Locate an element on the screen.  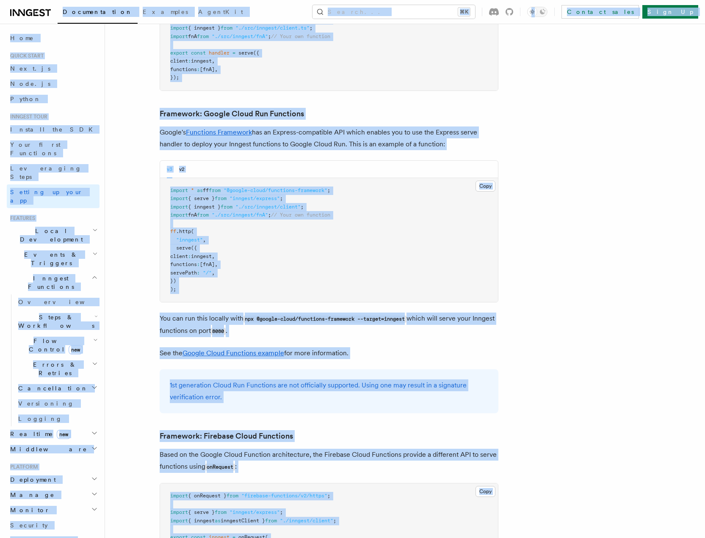
span: Cancellation is located at coordinates (51, 389).